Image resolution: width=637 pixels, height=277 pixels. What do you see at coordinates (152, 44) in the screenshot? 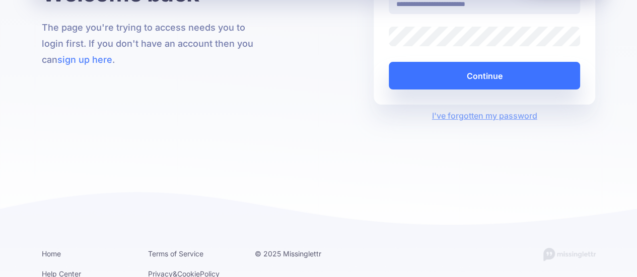
I see `p: The page you're trying to access needs you to login first. If you don't have an account then you ...` at bounding box center [152, 44].